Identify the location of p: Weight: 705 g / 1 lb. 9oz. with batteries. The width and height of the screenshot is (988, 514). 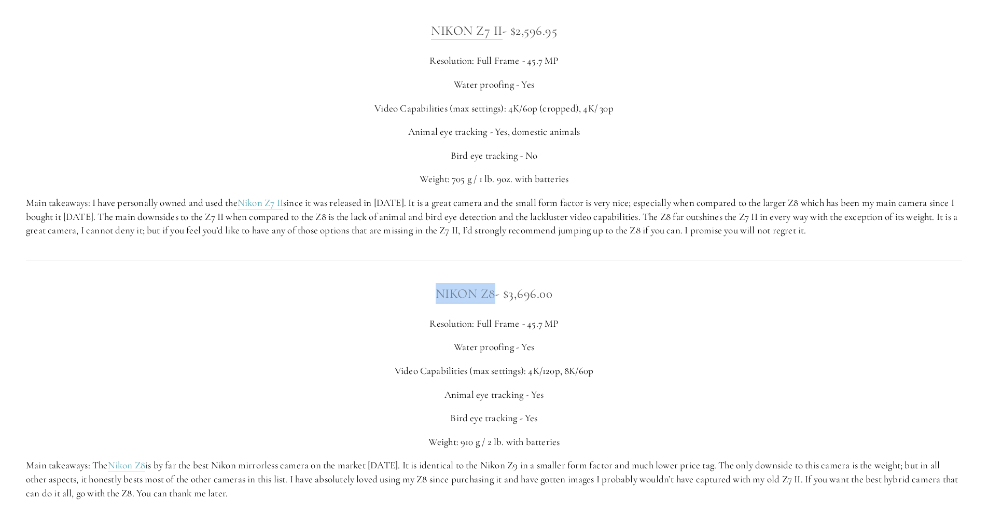
(494, 179).